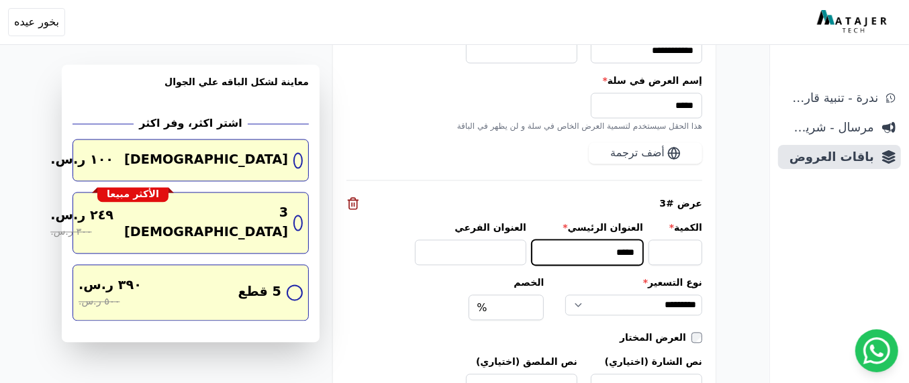 This screenshot has height=383, width=909. What do you see at coordinates (829, 128) in the screenshot?
I see `span: مرسال - شريط دعاية` at bounding box center [829, 128].